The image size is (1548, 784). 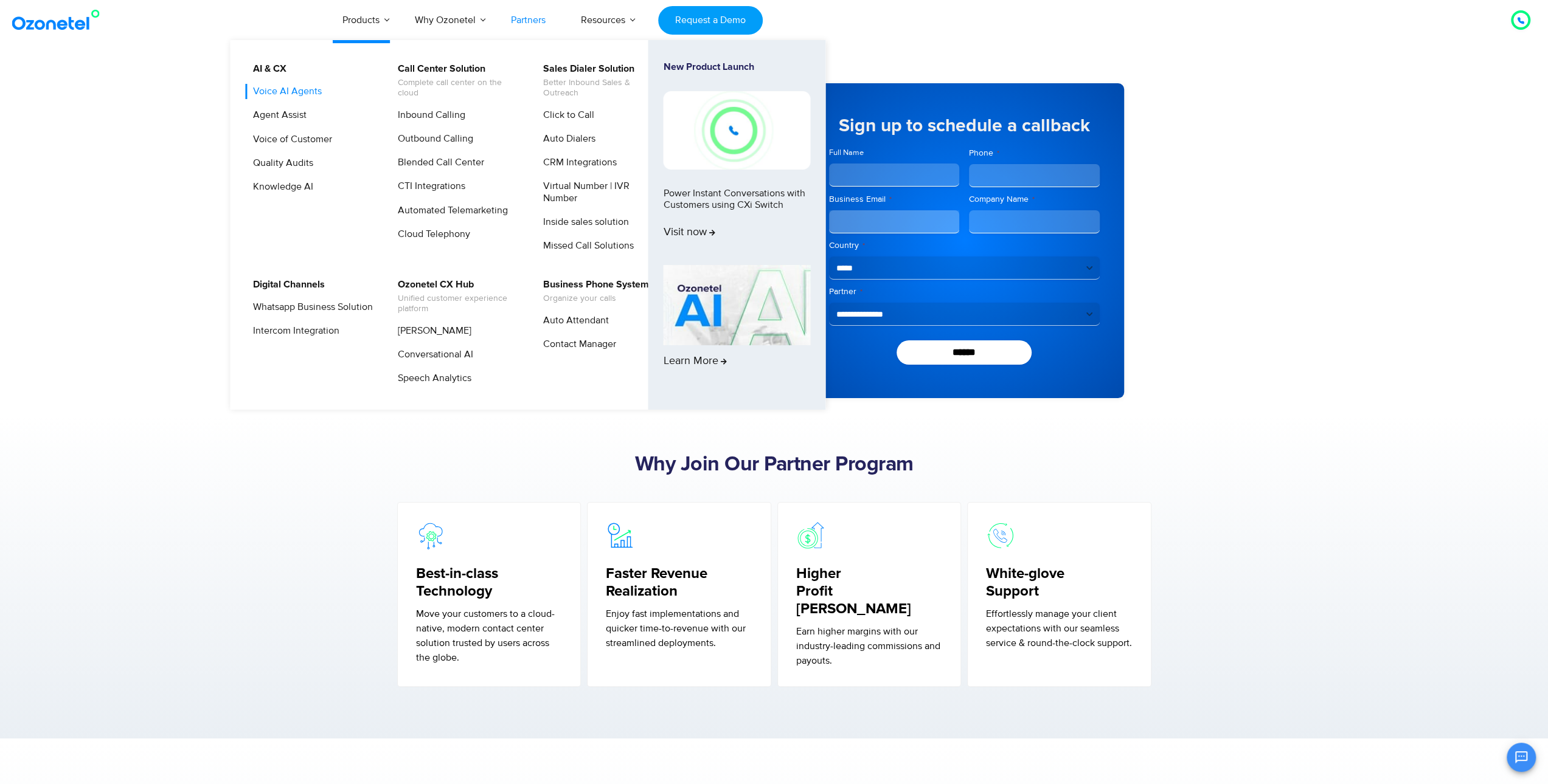 I want to click on img: AI, so click(x=738, y=305).